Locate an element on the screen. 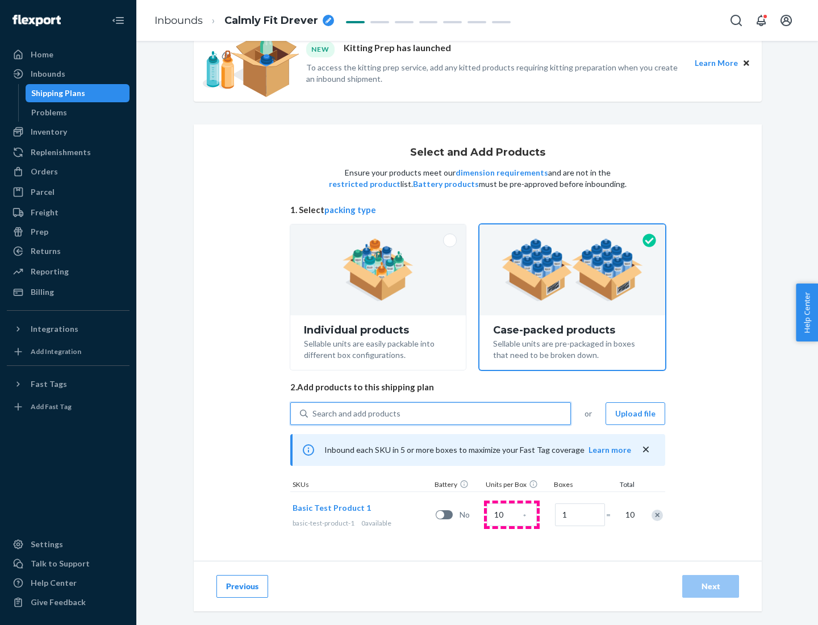  div: Battery is located at coordinates (458, 485).